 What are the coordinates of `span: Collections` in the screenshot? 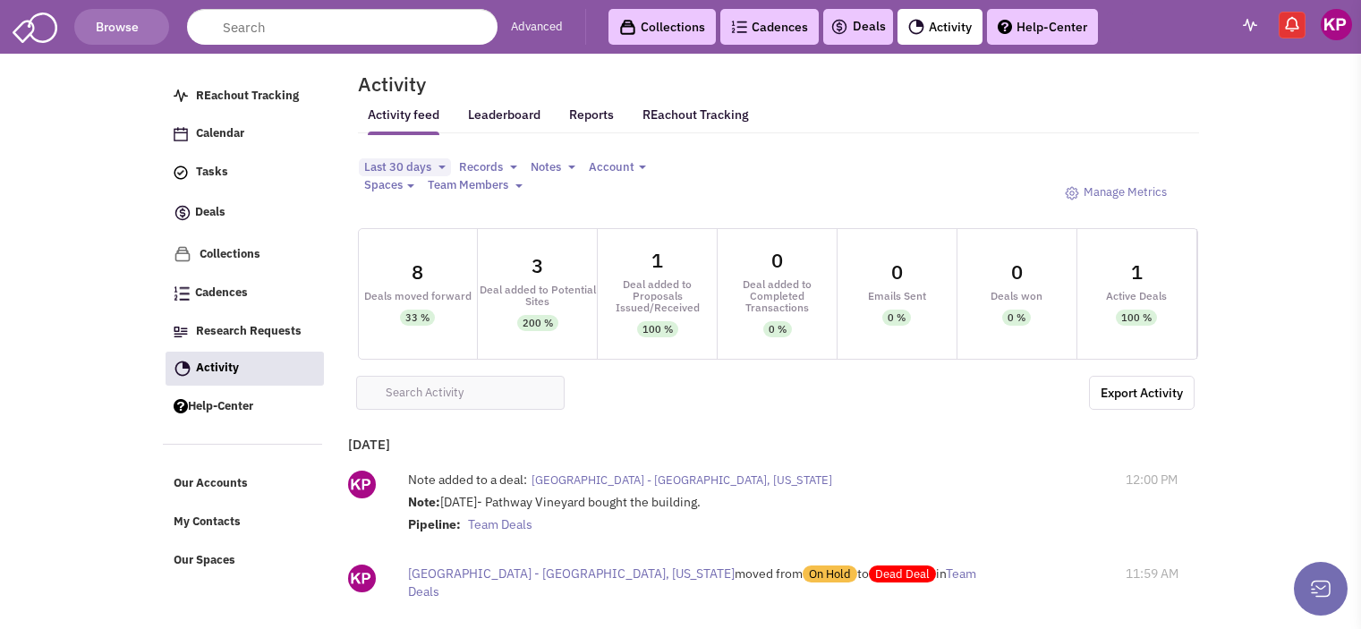 It's located at (230, 253).